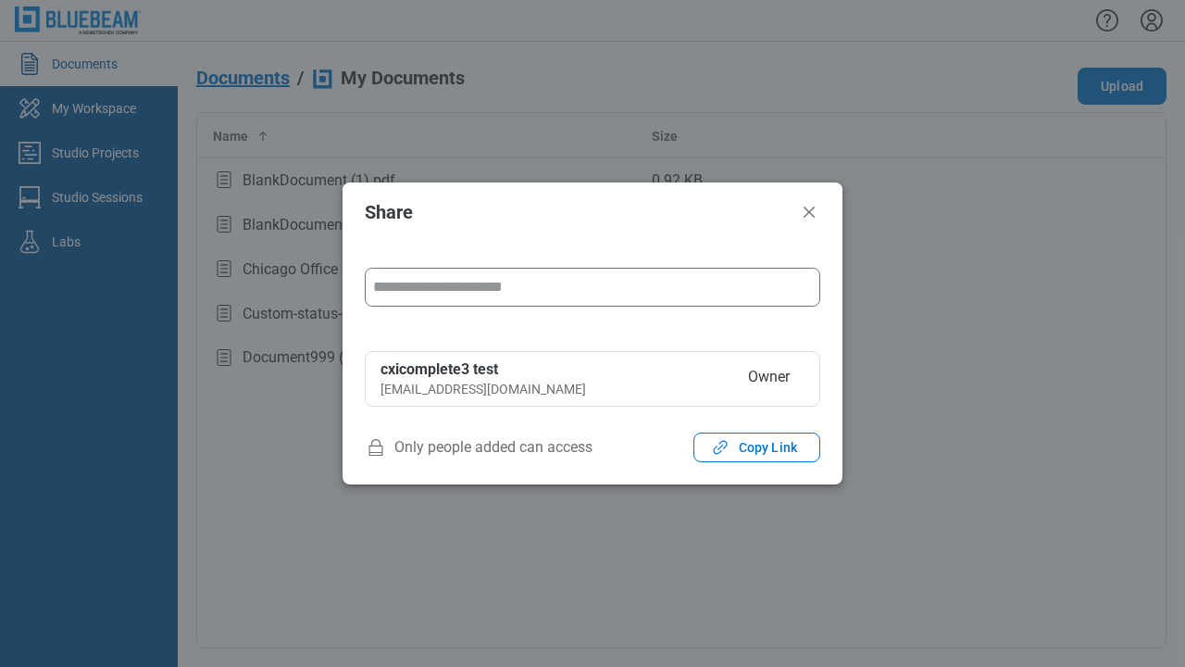  I want to click on form: form, so click(593, 298).